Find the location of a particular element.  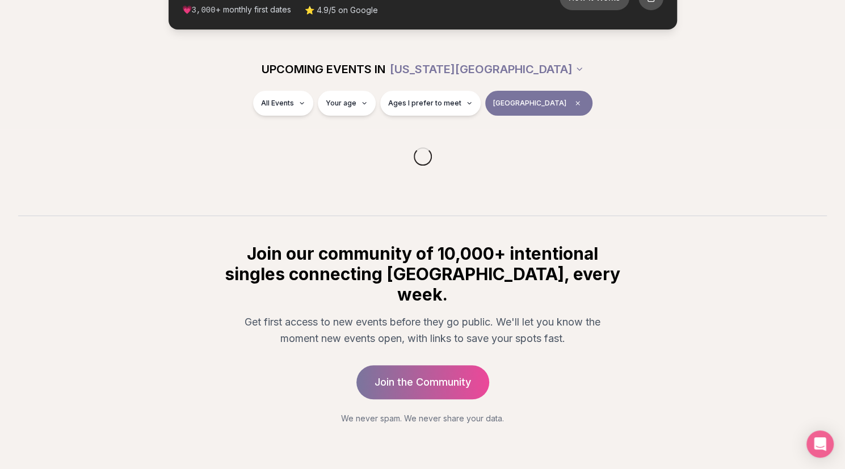

p: Get first access to new events before they go public. We'll let you know the moment new events op... is located at coordinates (423, 330).